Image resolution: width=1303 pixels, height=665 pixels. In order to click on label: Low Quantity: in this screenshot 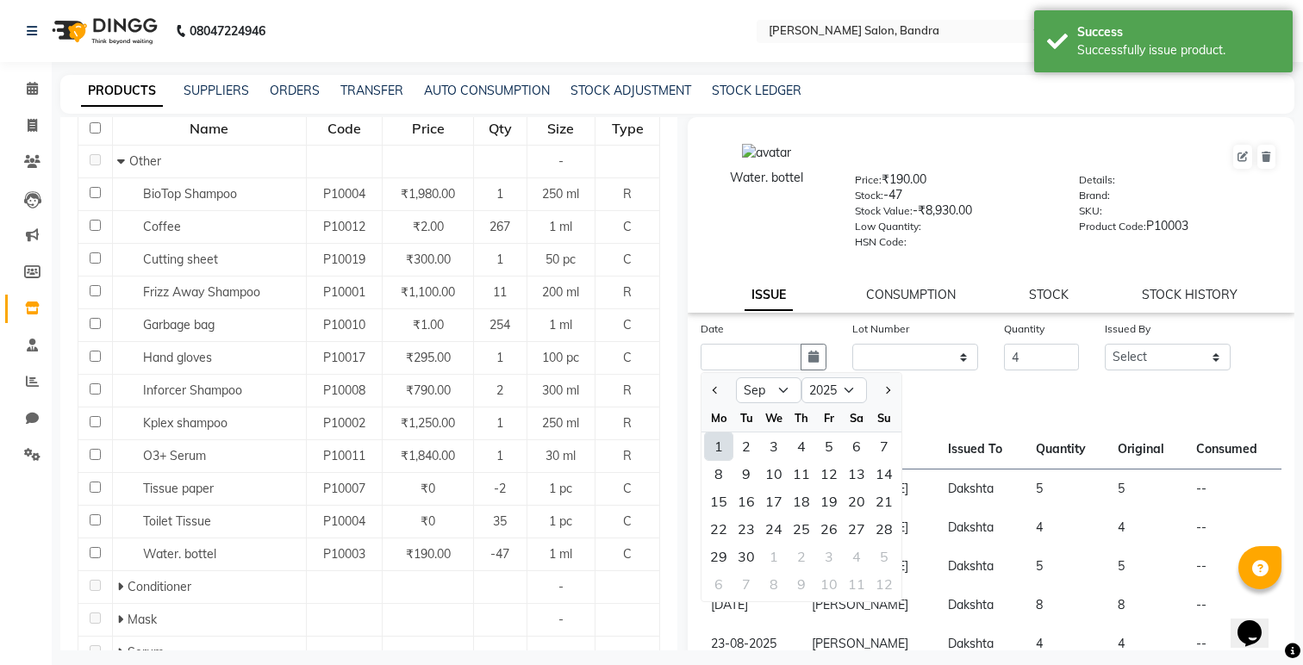, I will do `click(887, 227)`.